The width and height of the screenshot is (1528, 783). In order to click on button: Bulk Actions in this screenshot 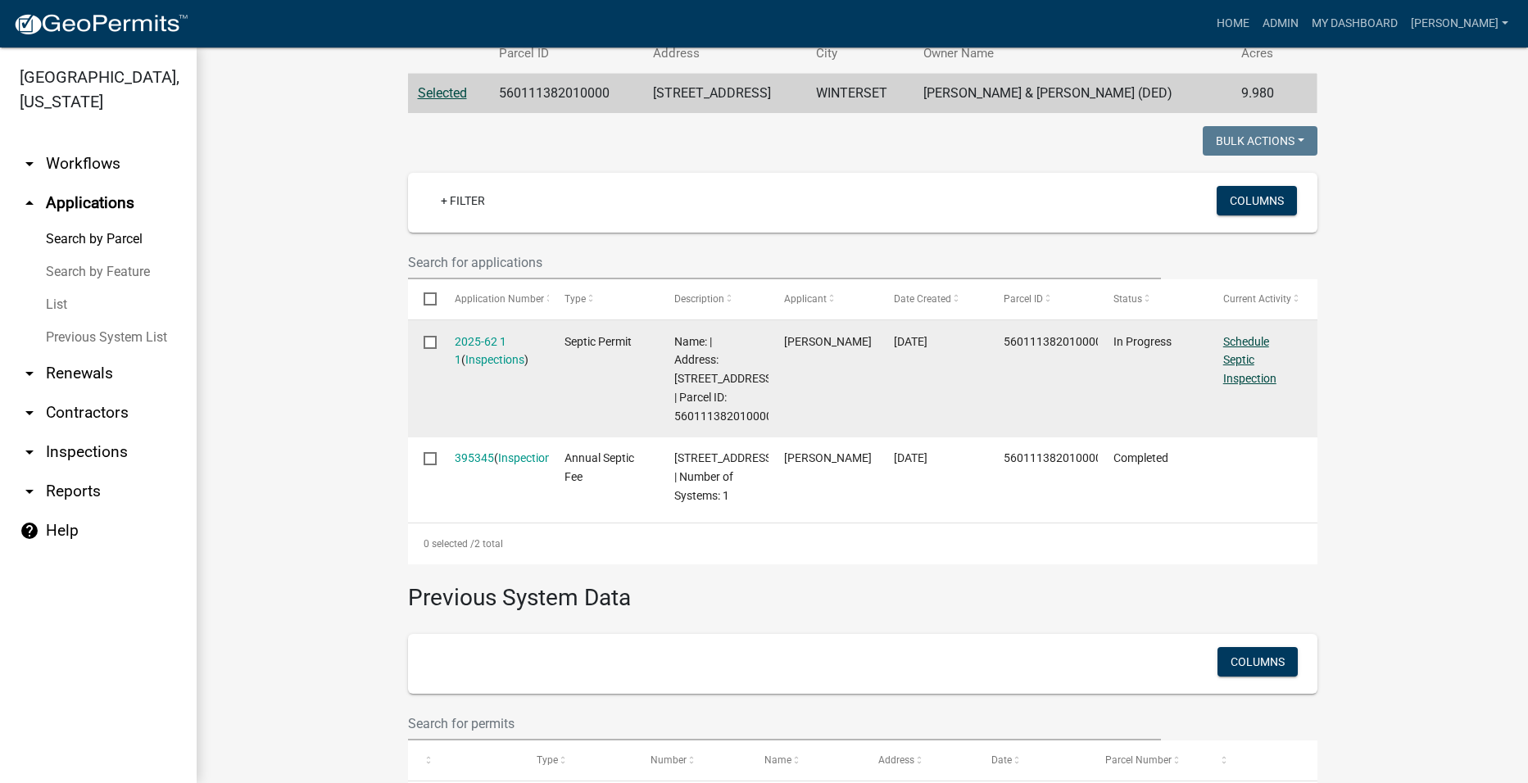, I will do `click(1260, 141)`.